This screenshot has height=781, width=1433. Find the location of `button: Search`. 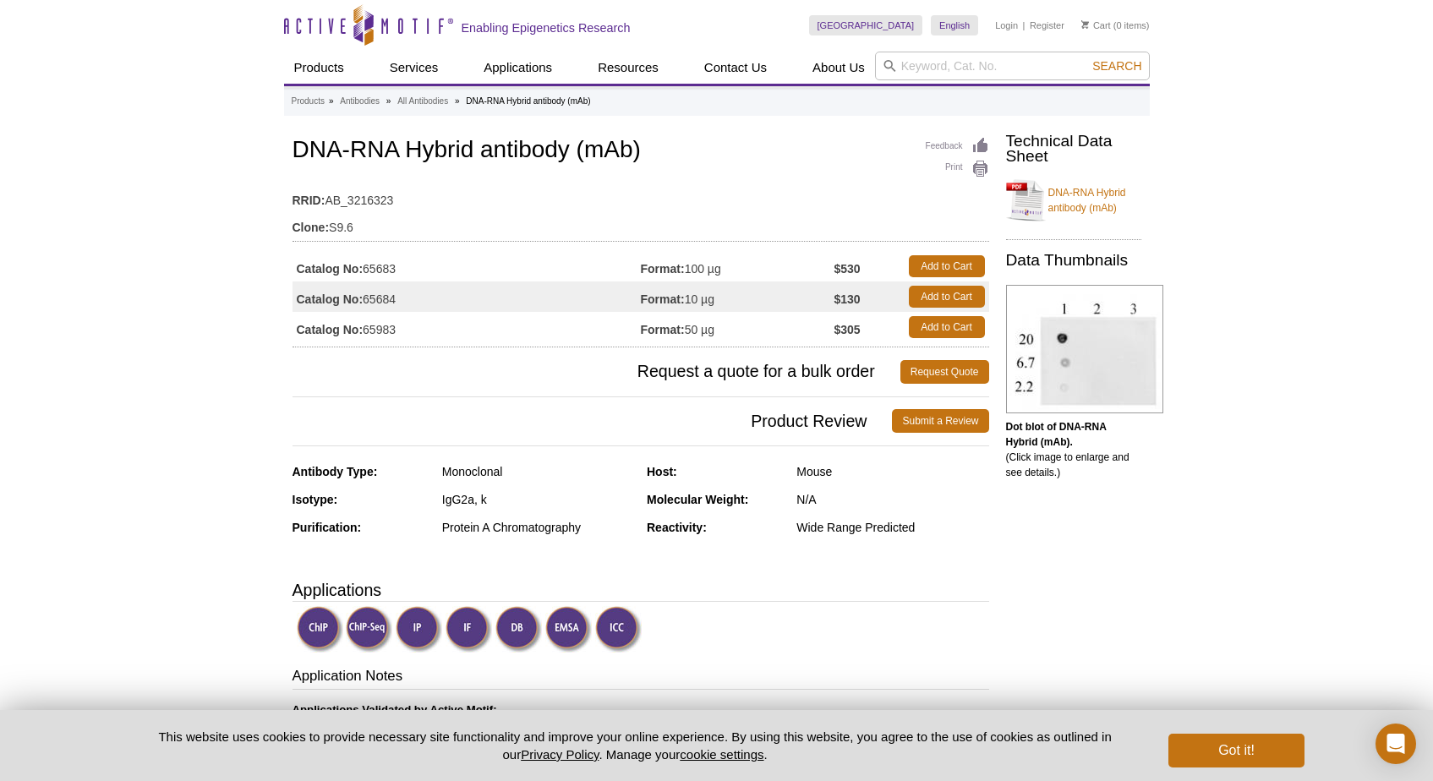

button: Search is located at coordinates (1117, 66).